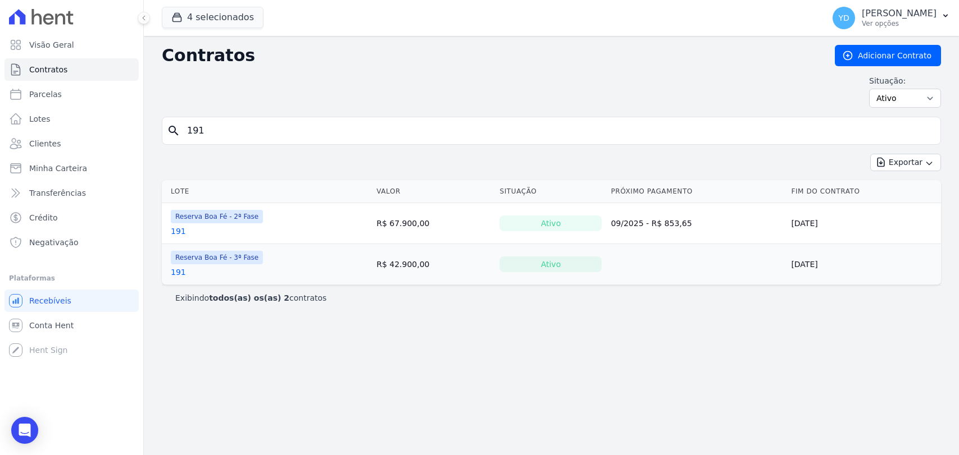 The width and height of the screenshot is (959, 455). Describe the element at coordinates (71, 45) in the screenshot. I see `a: Visão Geral` at that location.